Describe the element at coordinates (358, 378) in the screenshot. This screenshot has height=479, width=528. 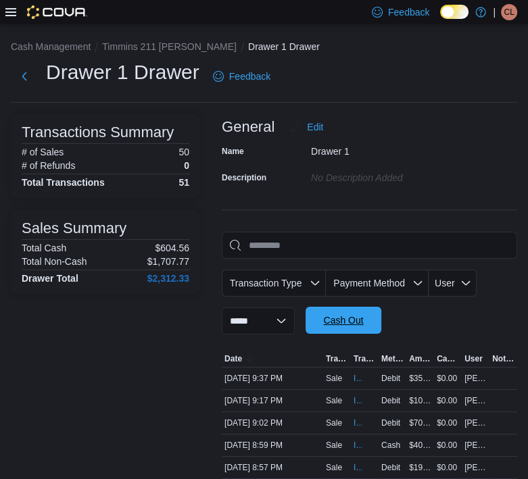
I see `span: IN8C60-5131866` at that location.